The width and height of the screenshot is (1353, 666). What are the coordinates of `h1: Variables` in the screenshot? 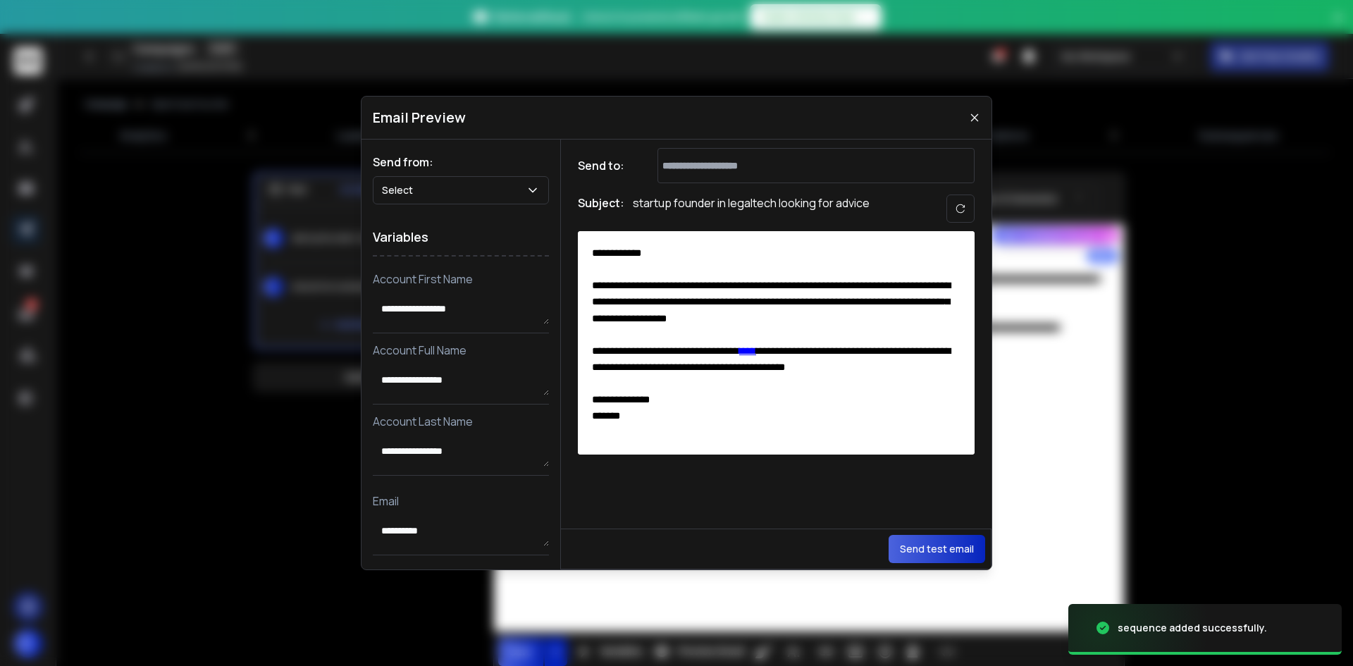 It's located at (461, 238).